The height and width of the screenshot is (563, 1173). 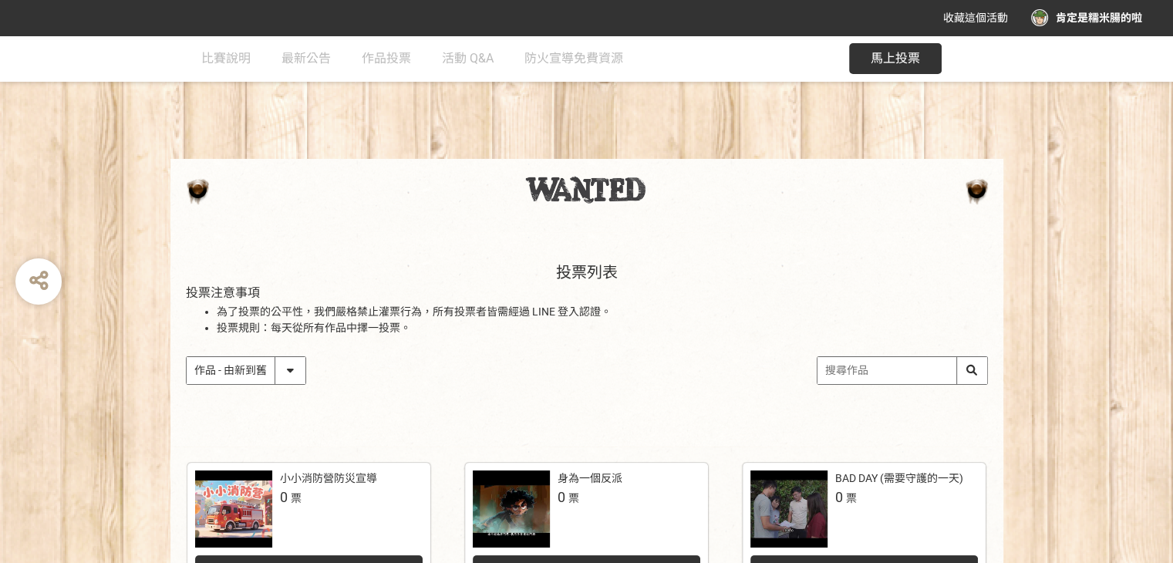 I want to click on span: 防火宣導免費資源, so click(x=574, y=58).